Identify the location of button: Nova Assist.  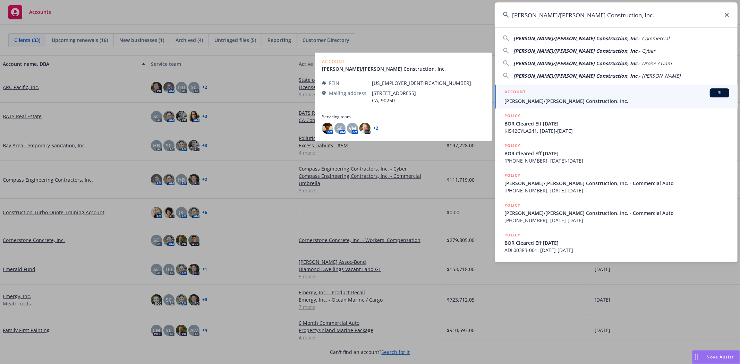
(716, 357).